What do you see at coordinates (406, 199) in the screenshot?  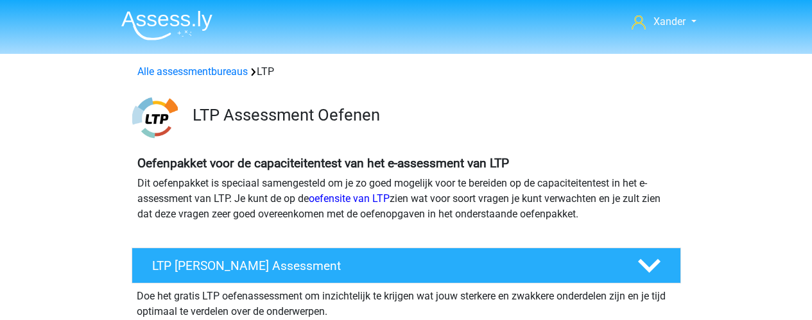 I see `p: Dit oefenpakket is speciaal samengesteld om je zo goed mogelijk voor te bereiden op de capaciteit...` at bounding box center [406, 199].